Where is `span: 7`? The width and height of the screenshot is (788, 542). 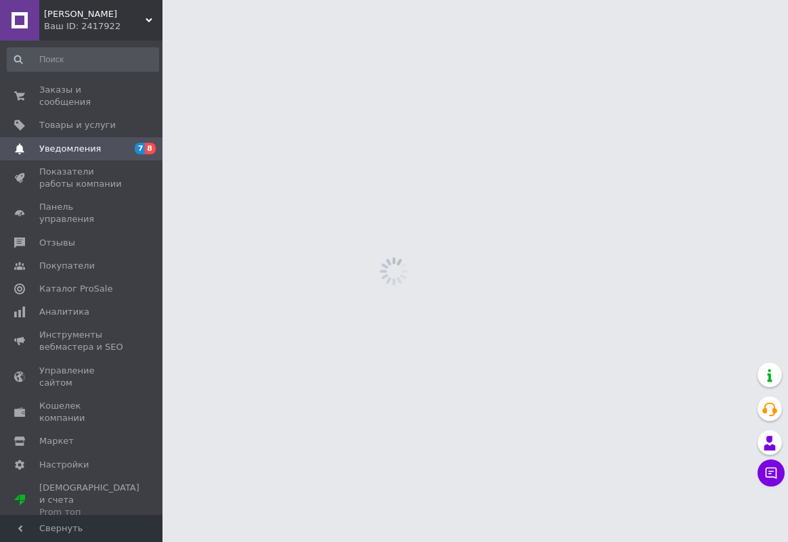 span: 7 is located at coordinates (140, 148).